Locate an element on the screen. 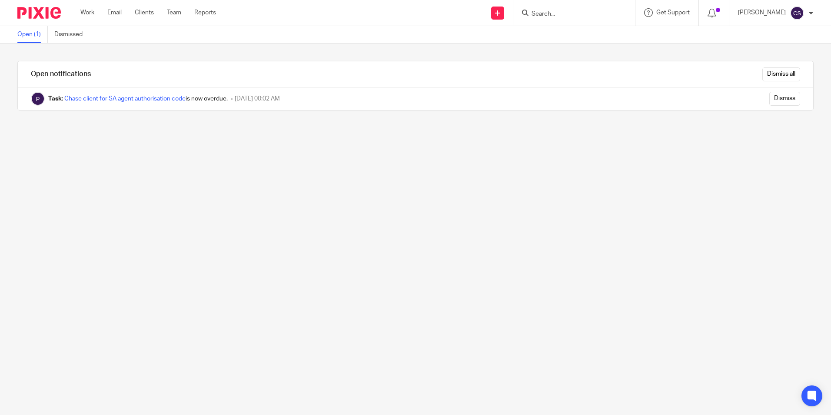  input: Dismiss is located at coordinates (784, 99).